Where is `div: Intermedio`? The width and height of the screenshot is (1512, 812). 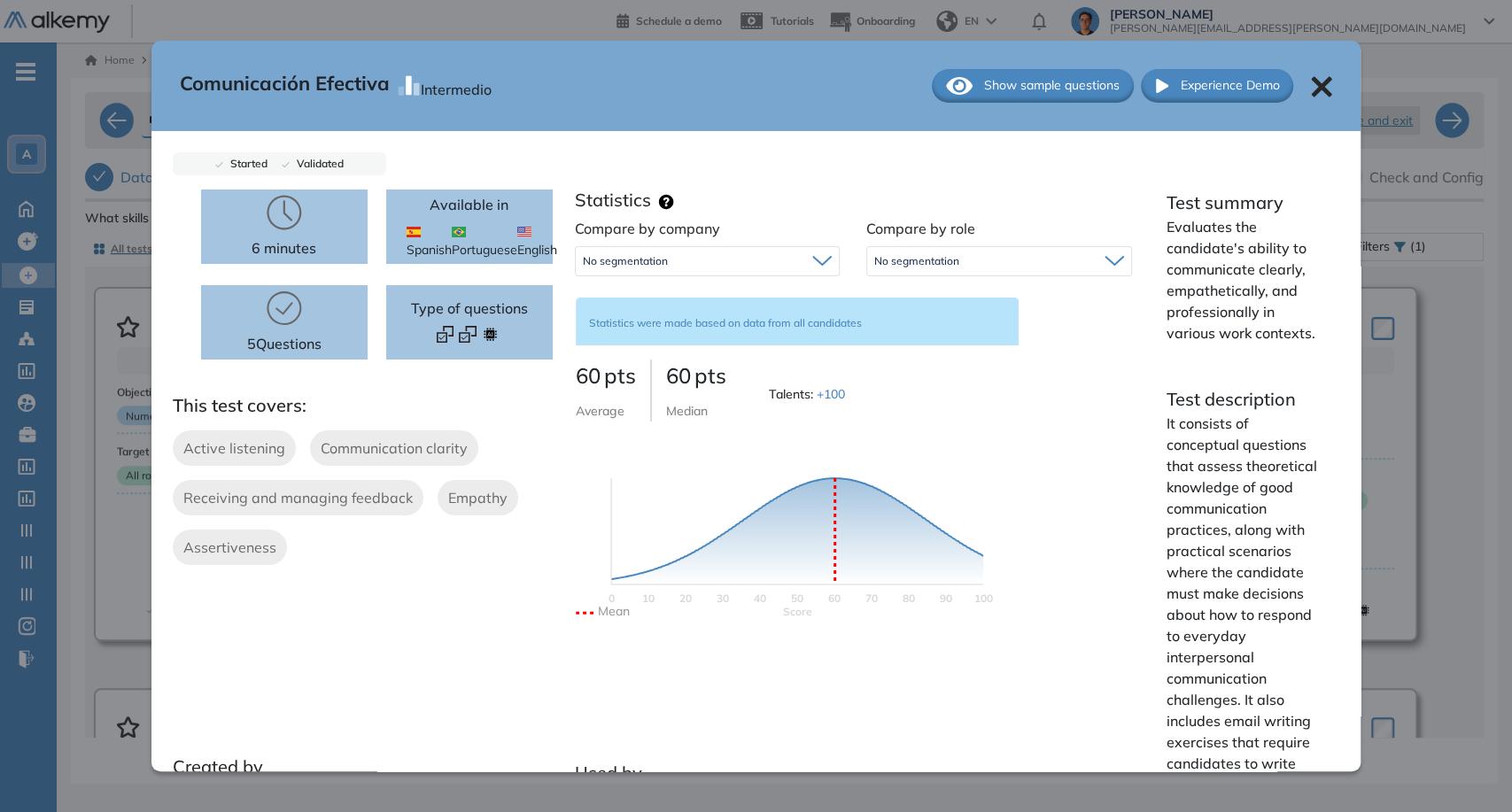 div: Intermedio is located at coordinates (457, 86).